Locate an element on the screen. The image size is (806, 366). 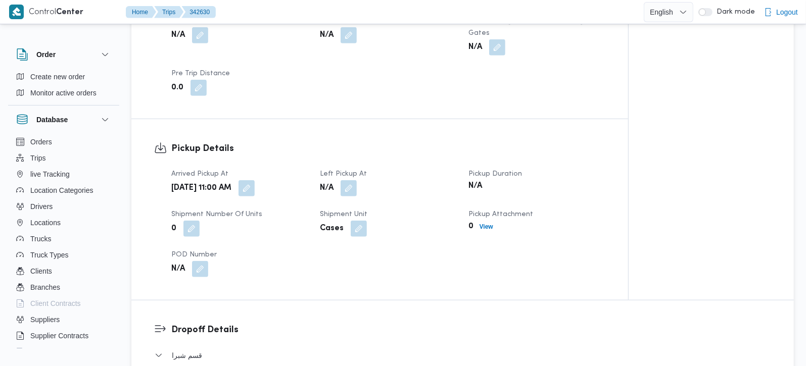
button: Branches is located at coordinates (64, 287).